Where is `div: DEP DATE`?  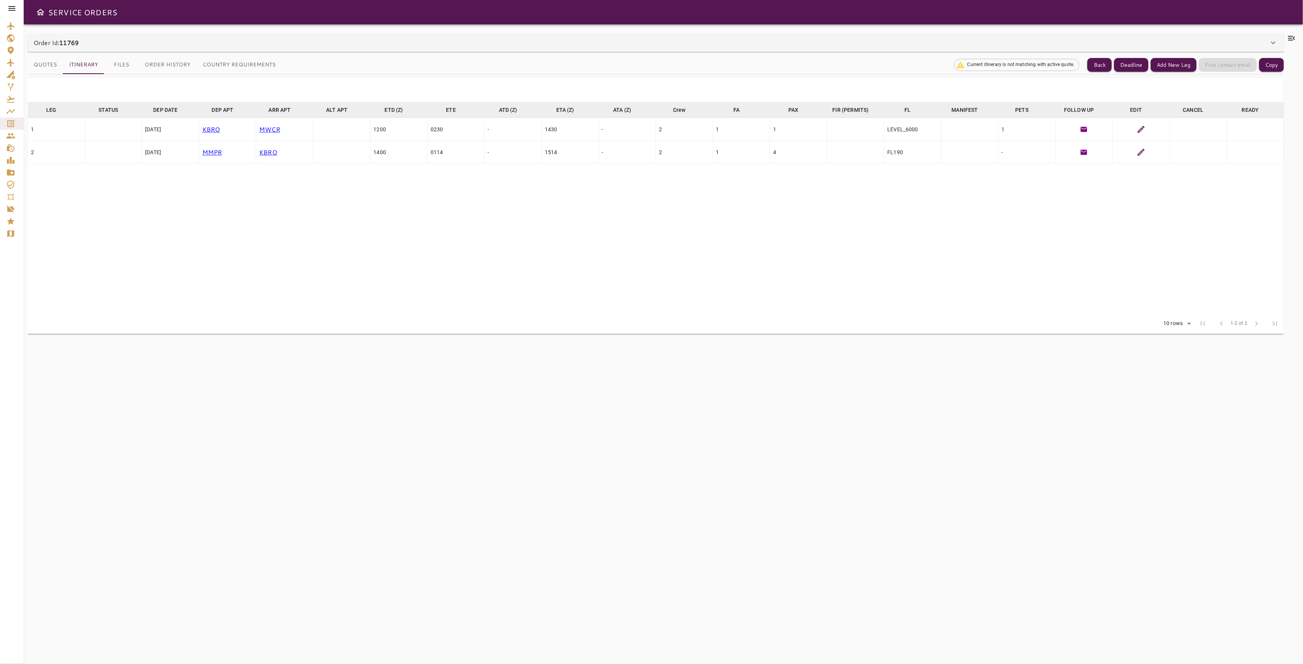 div: DEP DATE is located at coordinates (165, 110).